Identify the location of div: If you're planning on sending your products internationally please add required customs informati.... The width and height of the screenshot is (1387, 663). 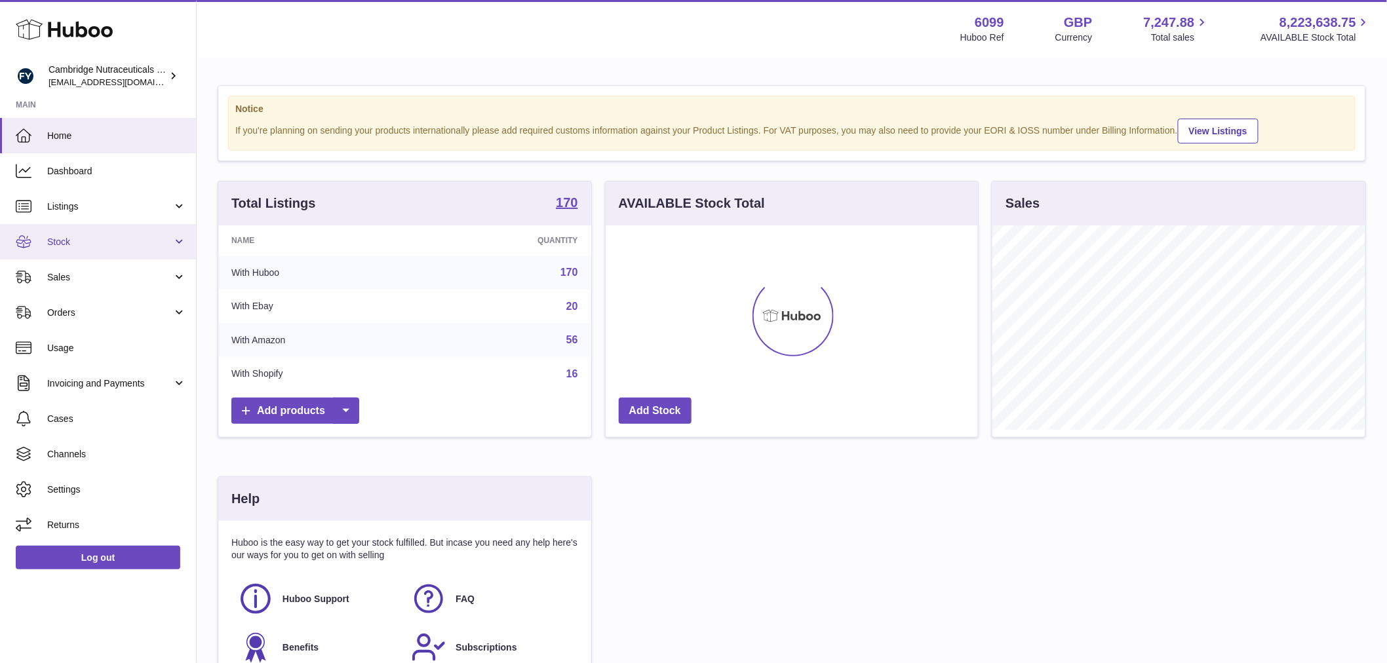
(792, 130).